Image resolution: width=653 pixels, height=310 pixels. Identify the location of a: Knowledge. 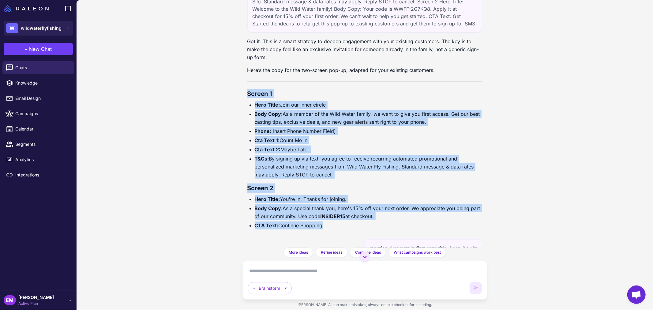
(38, 83).